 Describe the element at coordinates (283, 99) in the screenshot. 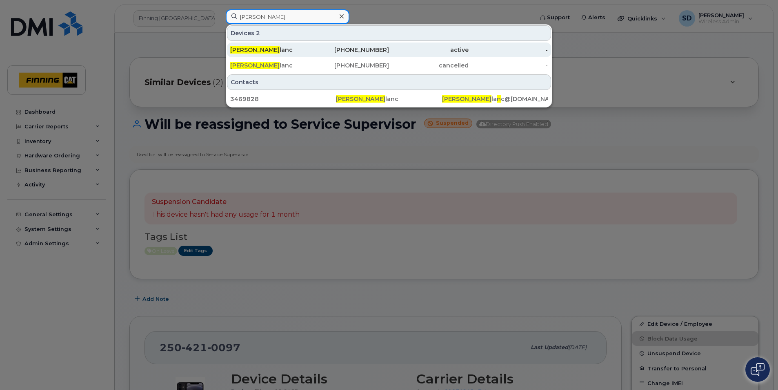

I see `div: 3469828` at that location.